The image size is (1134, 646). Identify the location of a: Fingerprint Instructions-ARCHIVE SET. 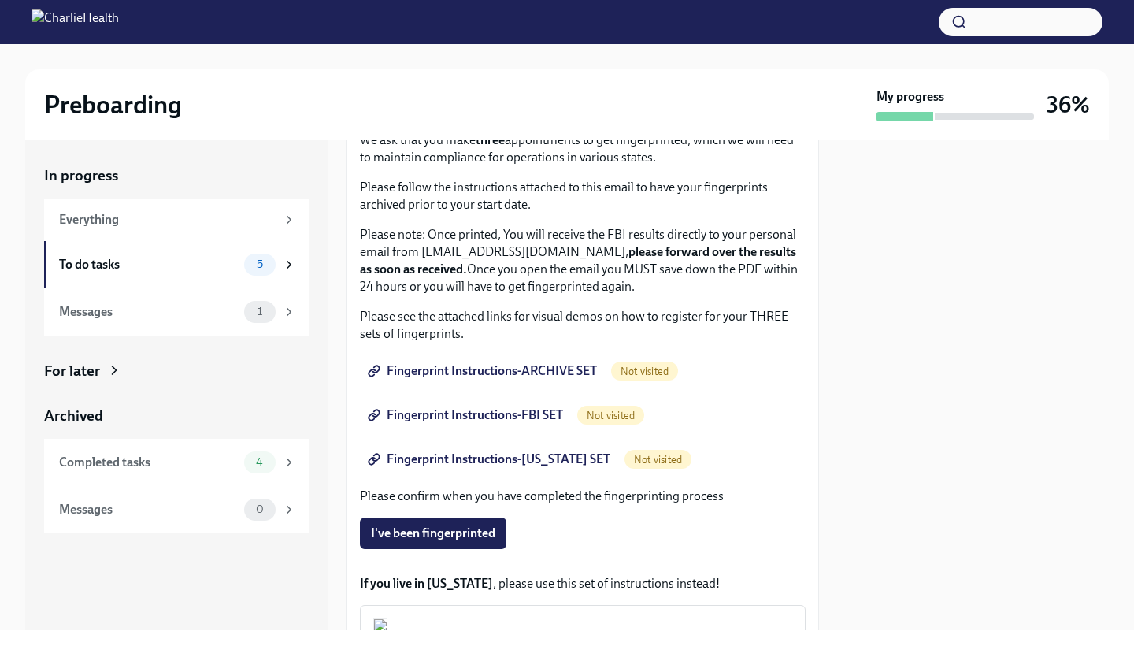
(483, 371).